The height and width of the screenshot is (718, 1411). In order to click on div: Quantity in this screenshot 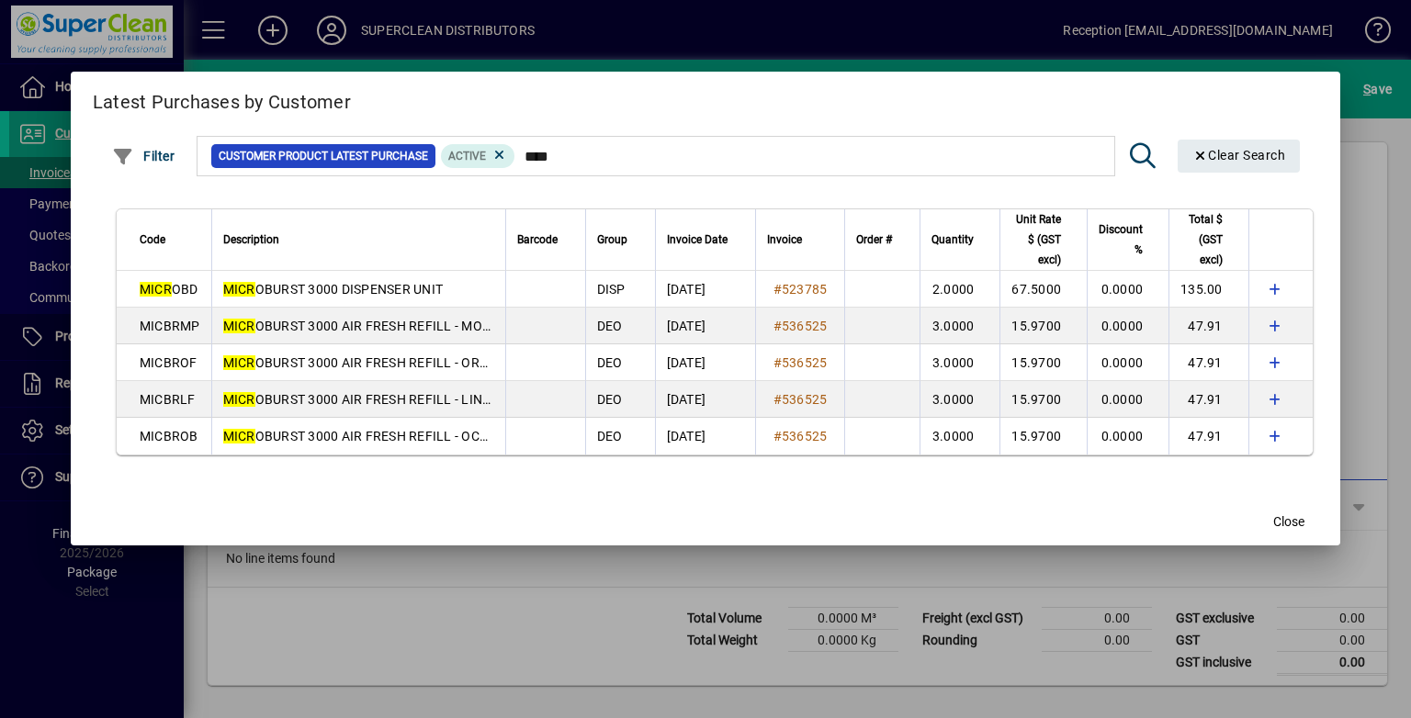, I will do `click(961, 240)`.